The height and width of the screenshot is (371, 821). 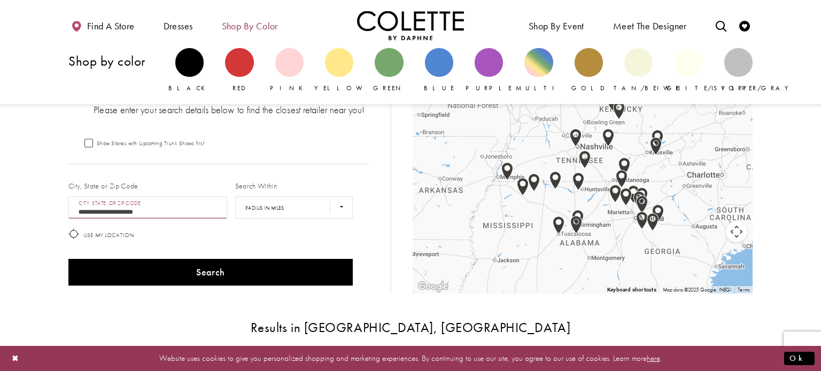 I want to click on a: Purple, so click(x=488, y=71).